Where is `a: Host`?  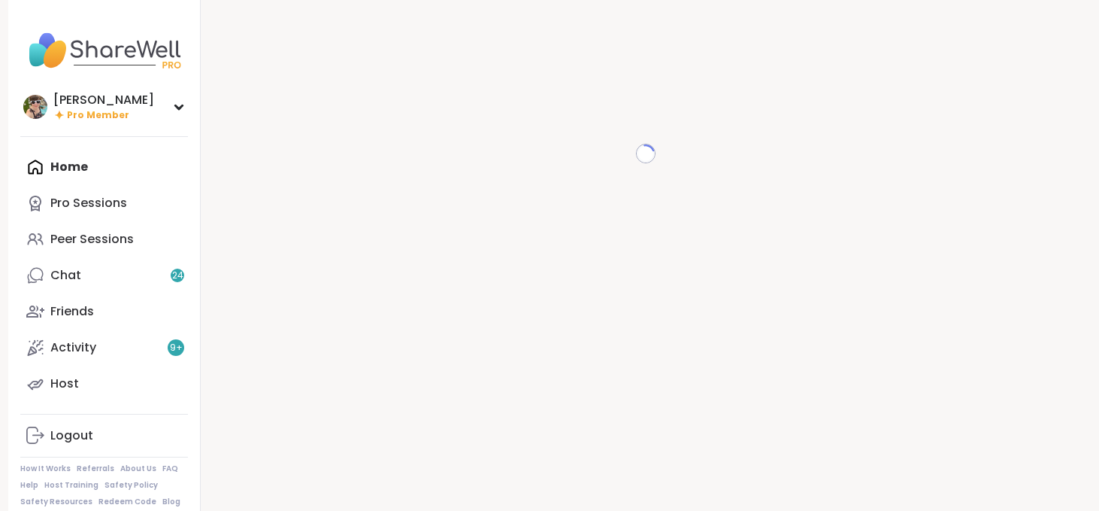
a: Host is located at coordinates (104, 384).